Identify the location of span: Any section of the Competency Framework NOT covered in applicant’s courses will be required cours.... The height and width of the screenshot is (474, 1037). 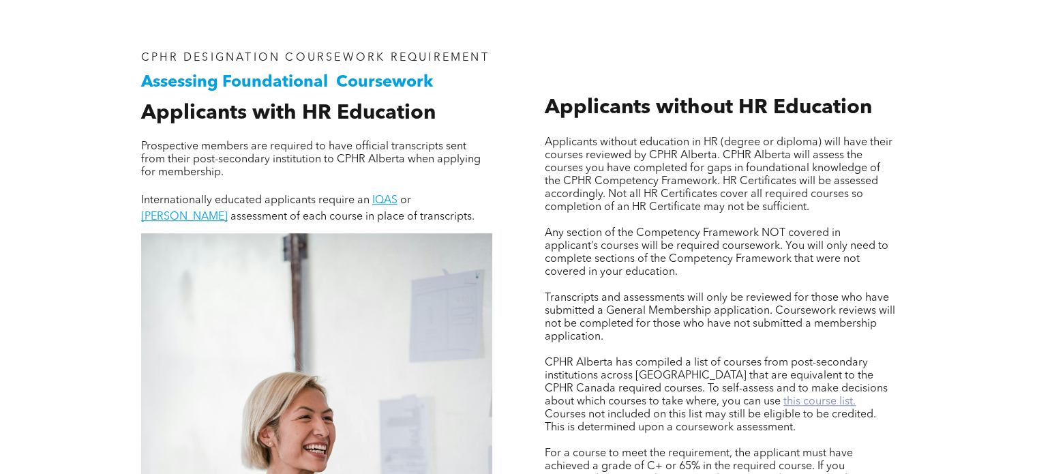
(716, 252).